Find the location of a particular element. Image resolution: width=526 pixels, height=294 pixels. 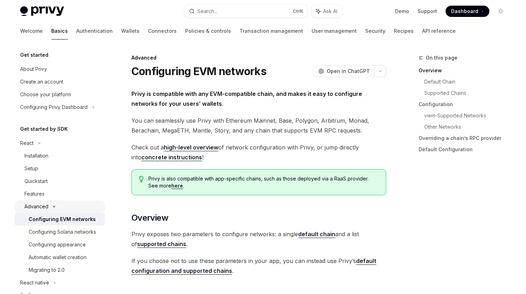

a: Choose your platform is located at coordinates (60, 95).